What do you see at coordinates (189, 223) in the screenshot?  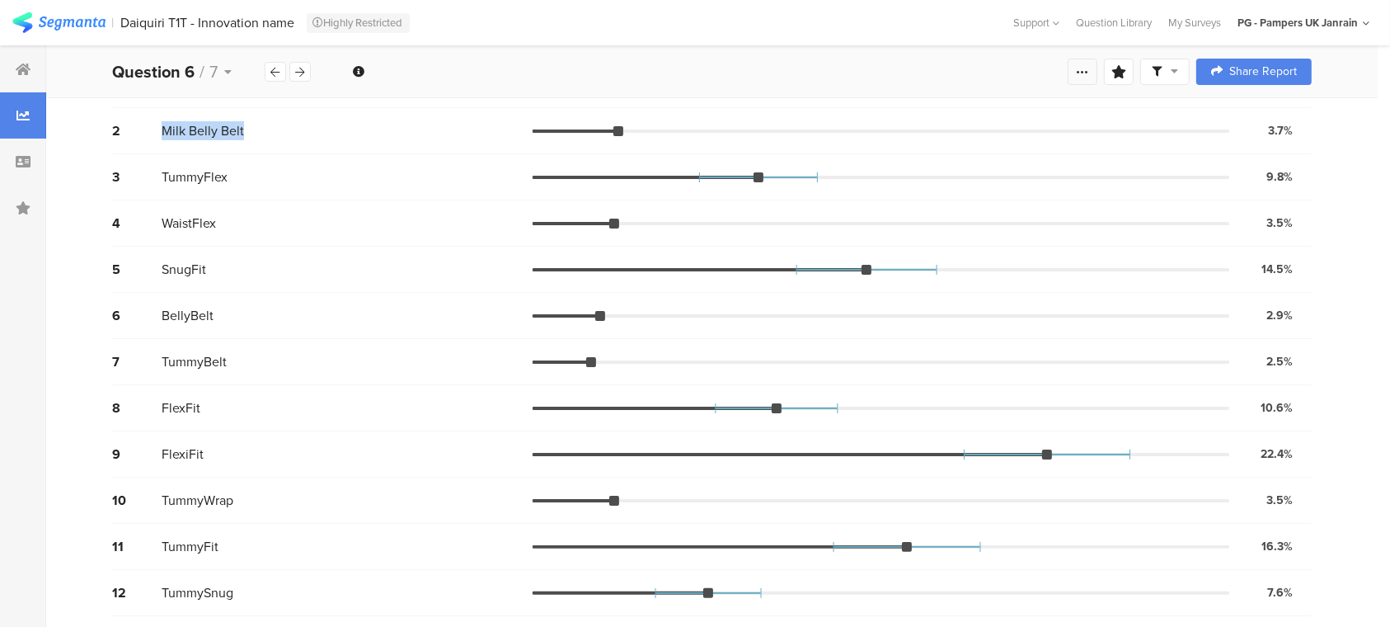 I see `span: WaistFlex` at bounding box center [189, 223].